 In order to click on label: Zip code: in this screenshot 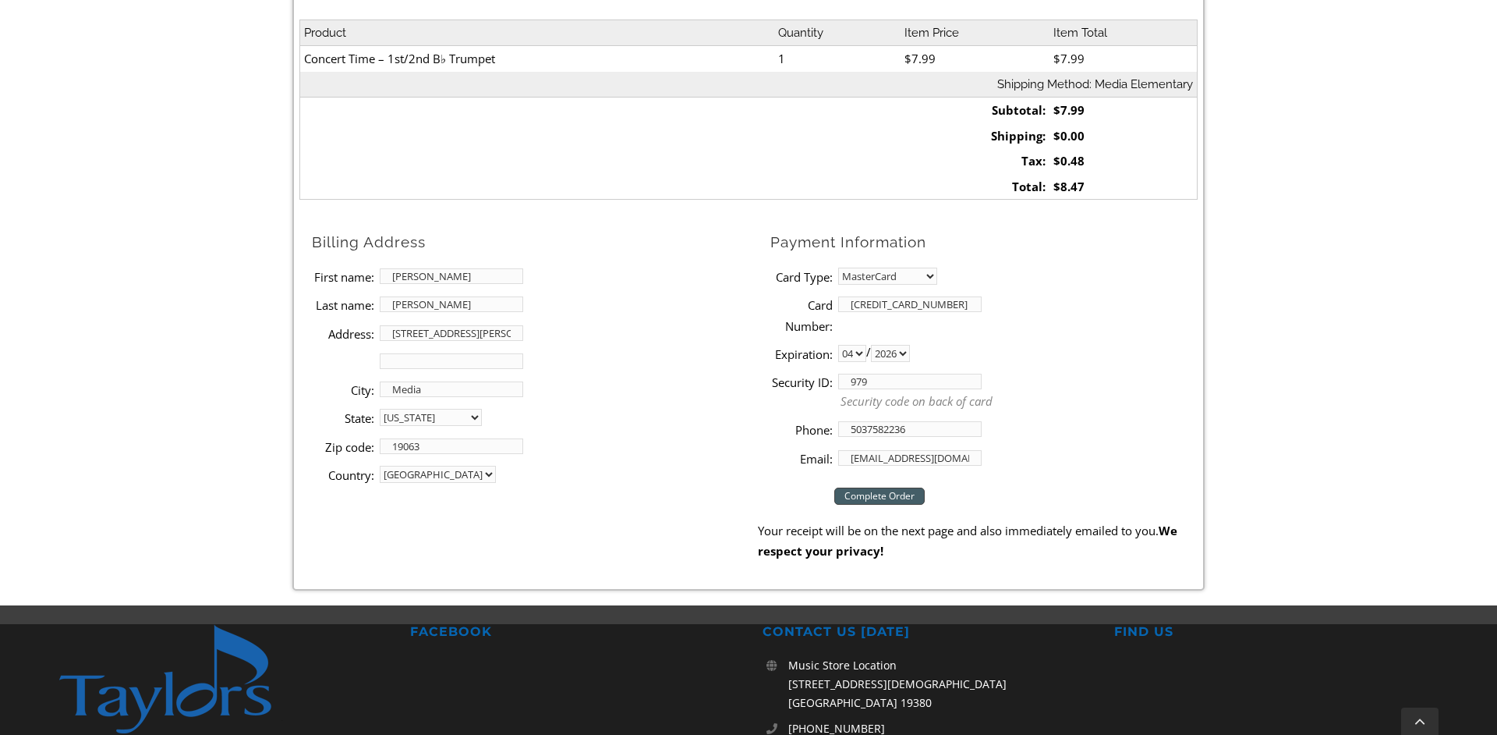, I will do `click(343, 447)`.